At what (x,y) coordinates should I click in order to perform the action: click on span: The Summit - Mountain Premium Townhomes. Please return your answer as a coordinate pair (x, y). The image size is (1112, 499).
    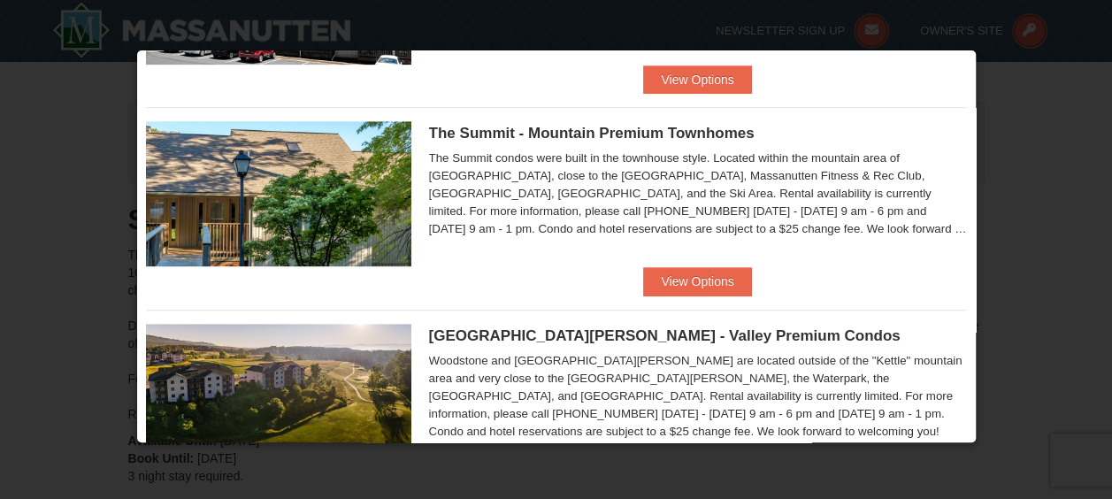
    Looking at the image, I should click on (592, 133).